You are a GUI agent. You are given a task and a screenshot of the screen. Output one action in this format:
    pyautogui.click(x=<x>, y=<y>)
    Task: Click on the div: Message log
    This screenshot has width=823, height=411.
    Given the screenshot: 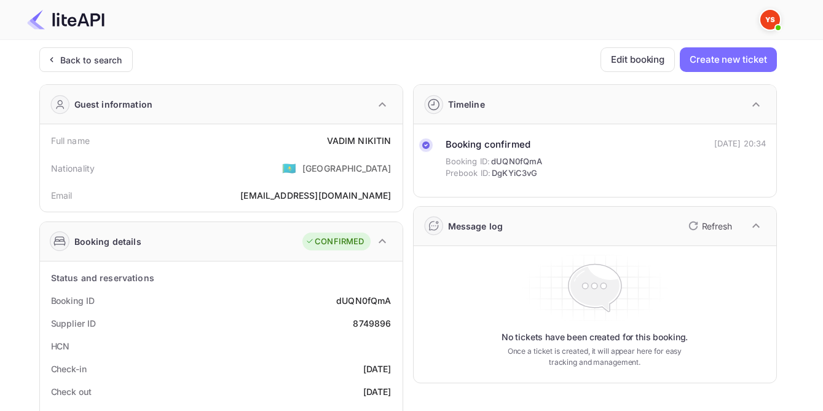 What is the action you would take?
    pyautogui.click(x=476, y=226)
    